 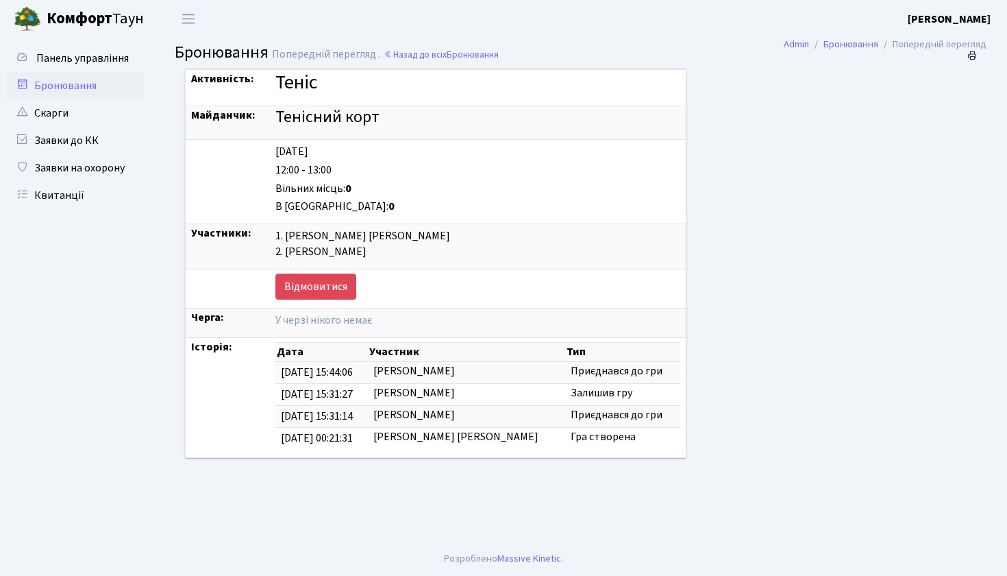 I want to click on a: Квитанції, so click(x=75, y=195).